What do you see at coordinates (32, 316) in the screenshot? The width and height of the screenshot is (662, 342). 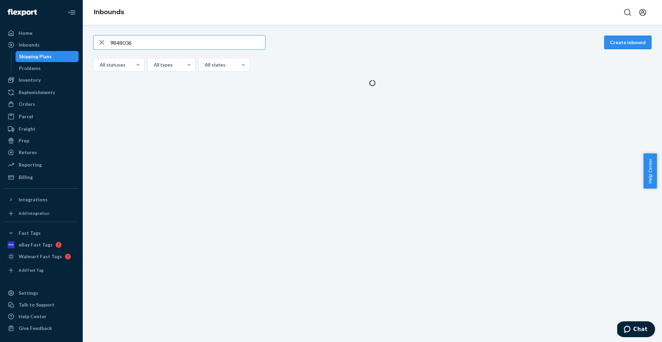 I see `div: Help Center` at bounding box center [32, 316].